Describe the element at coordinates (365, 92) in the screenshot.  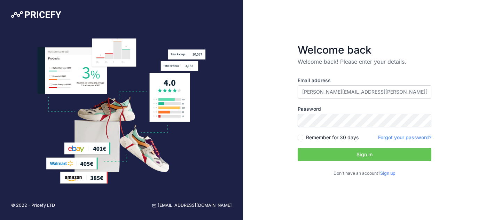
I see `input: Enter your email` at that location.